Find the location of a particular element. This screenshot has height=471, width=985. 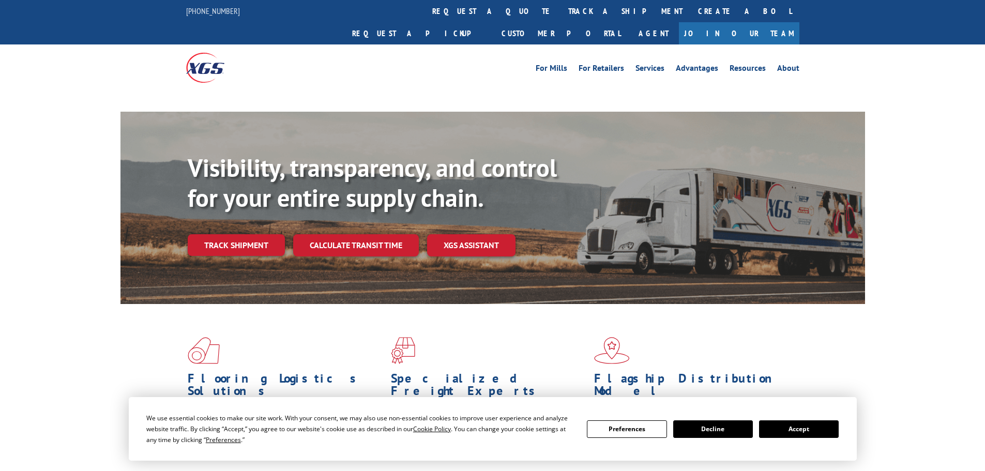

h1: Specialized Freight Experts is located at coordinates (489, 387).